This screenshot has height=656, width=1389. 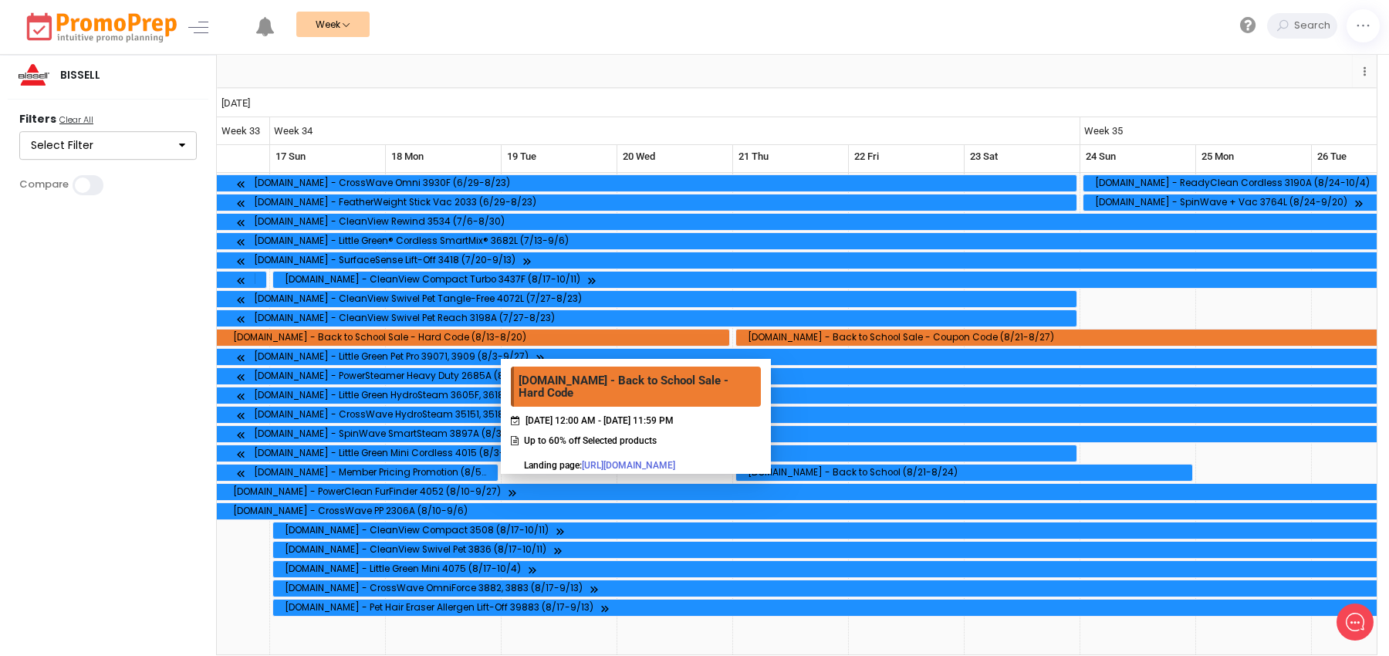 I want to click on div: Up to 60% off Selected products Landing page:, so click(x=599, y=453).